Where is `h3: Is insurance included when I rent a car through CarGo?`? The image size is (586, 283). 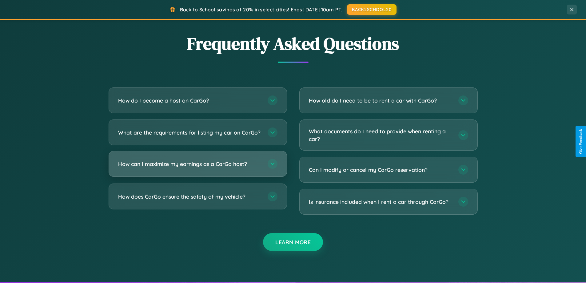 h3: Is insurance included when I rent a car through CarGo? is located at coordinates (380, 201).